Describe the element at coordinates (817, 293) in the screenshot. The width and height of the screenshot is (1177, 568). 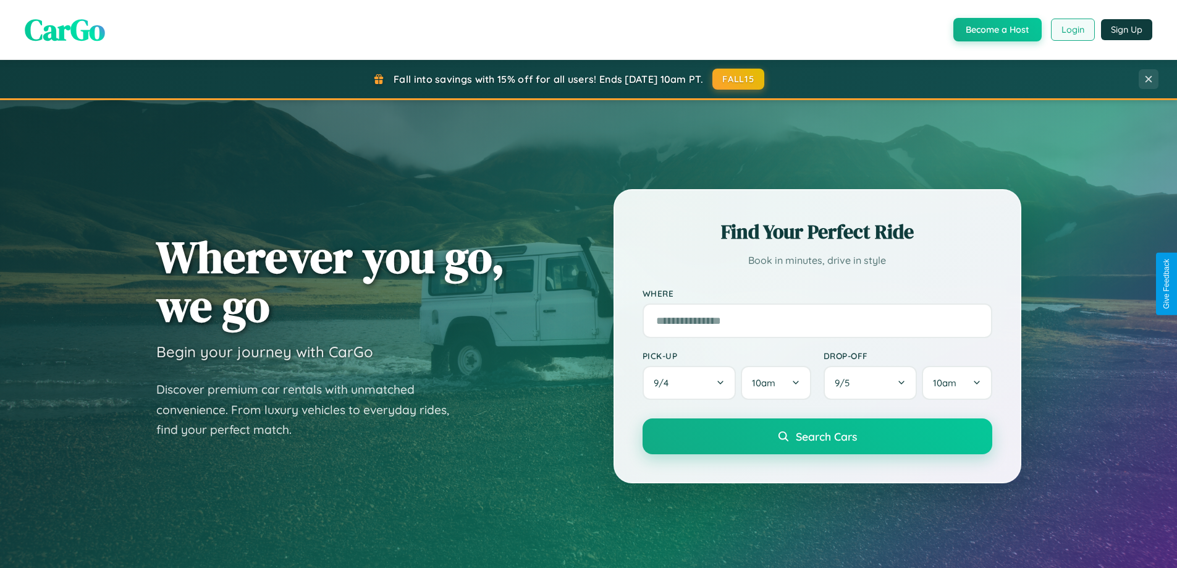
I see `label: Where` at that location.